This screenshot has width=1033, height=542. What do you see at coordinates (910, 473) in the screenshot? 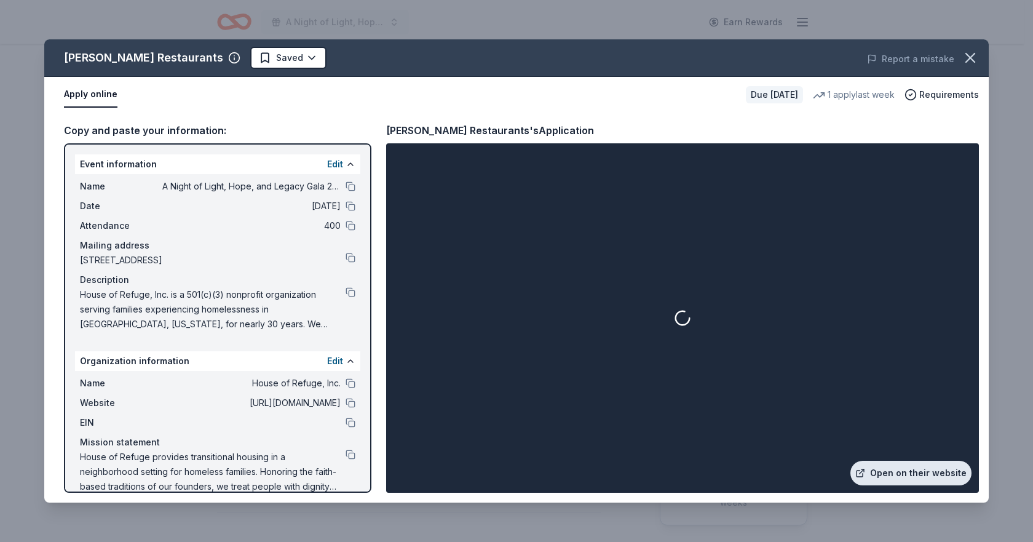
I see `a: Open on their website` at bounding box center [910, 473].